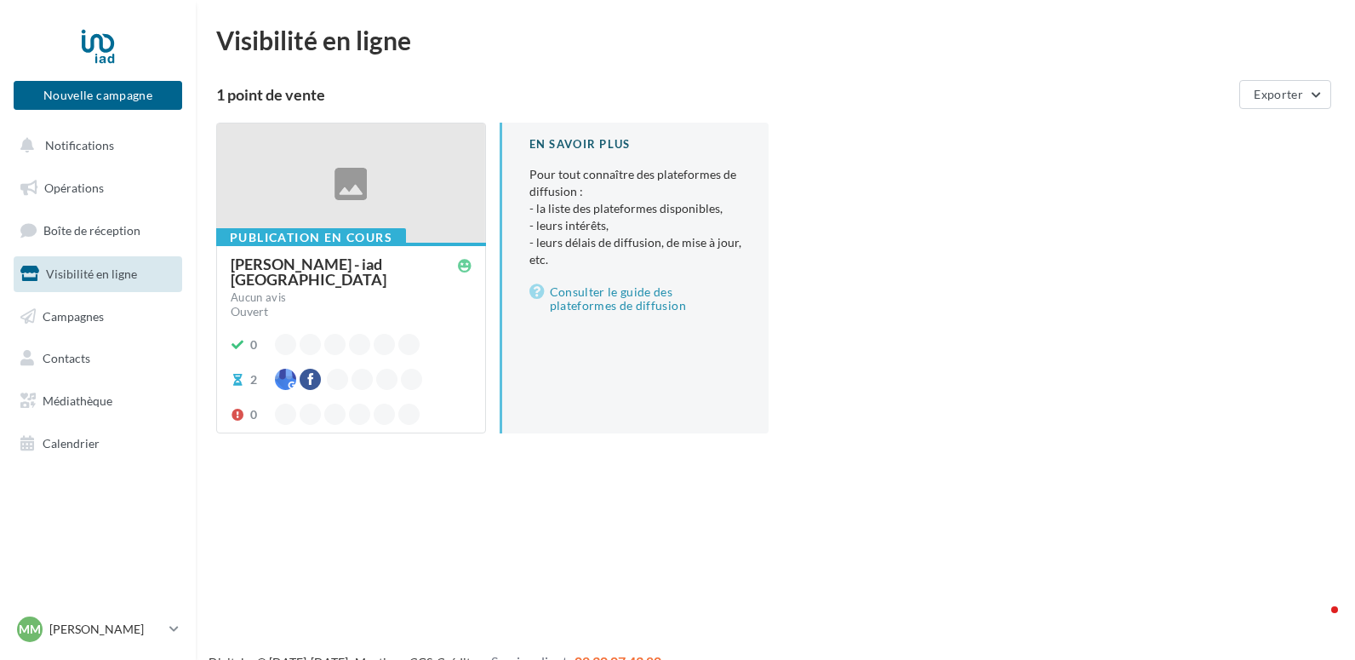  I want to click on div: Aucun avis, so click(258, 297).